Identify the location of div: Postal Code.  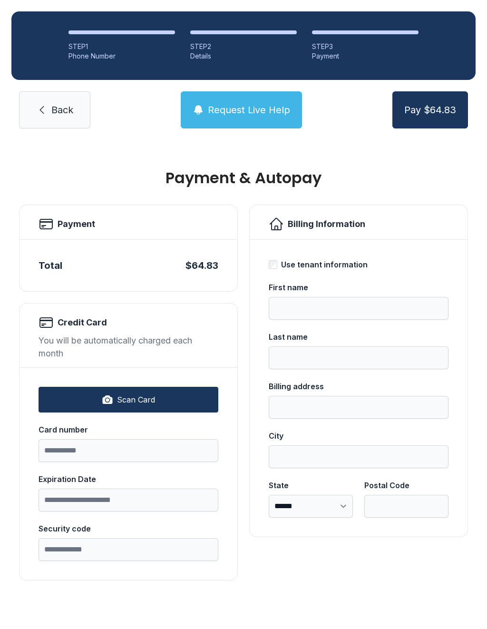
(406, 485).